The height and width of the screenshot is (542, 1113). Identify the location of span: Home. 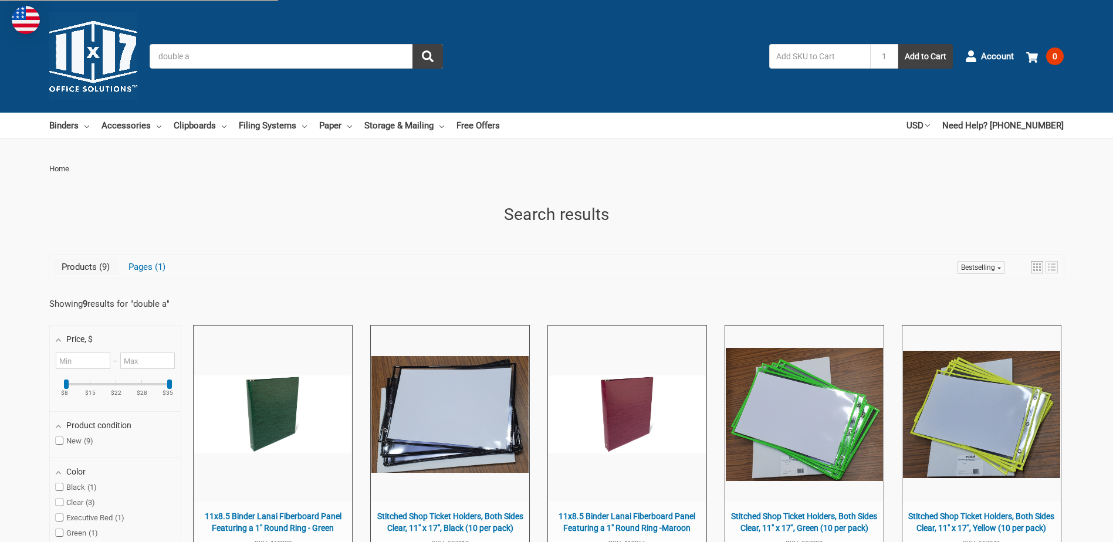
(59, 168).